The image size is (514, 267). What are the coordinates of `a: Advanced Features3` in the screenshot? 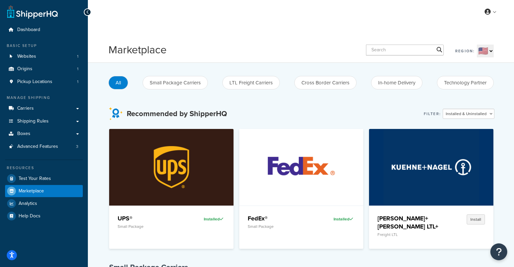 It's located at (44, 147).